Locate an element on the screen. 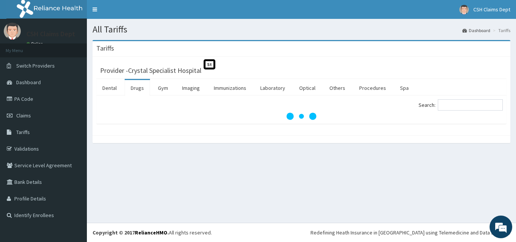  a: Immunizations is located at coordinates (230, 88).